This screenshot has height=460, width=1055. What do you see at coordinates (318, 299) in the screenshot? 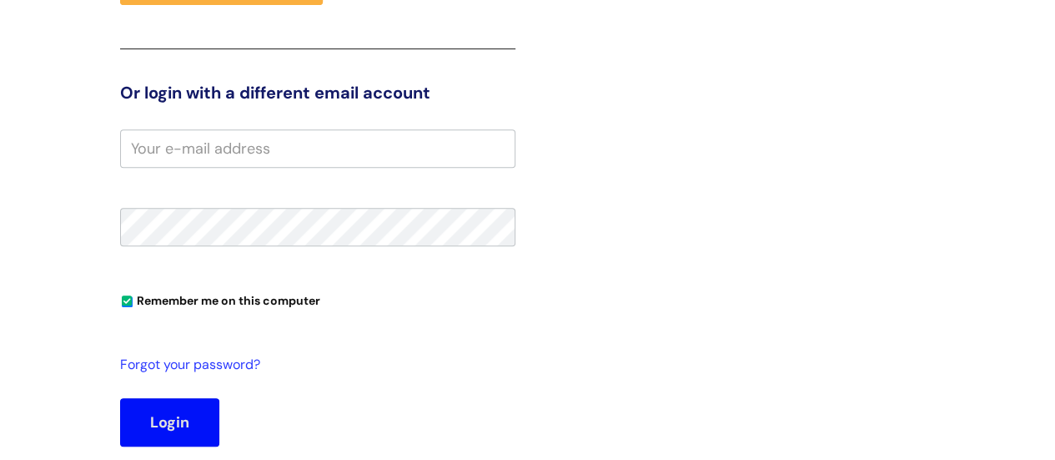
I see `div: You can uncheck this option if you're logging in from a shared device` at bounding box center [318, 299].